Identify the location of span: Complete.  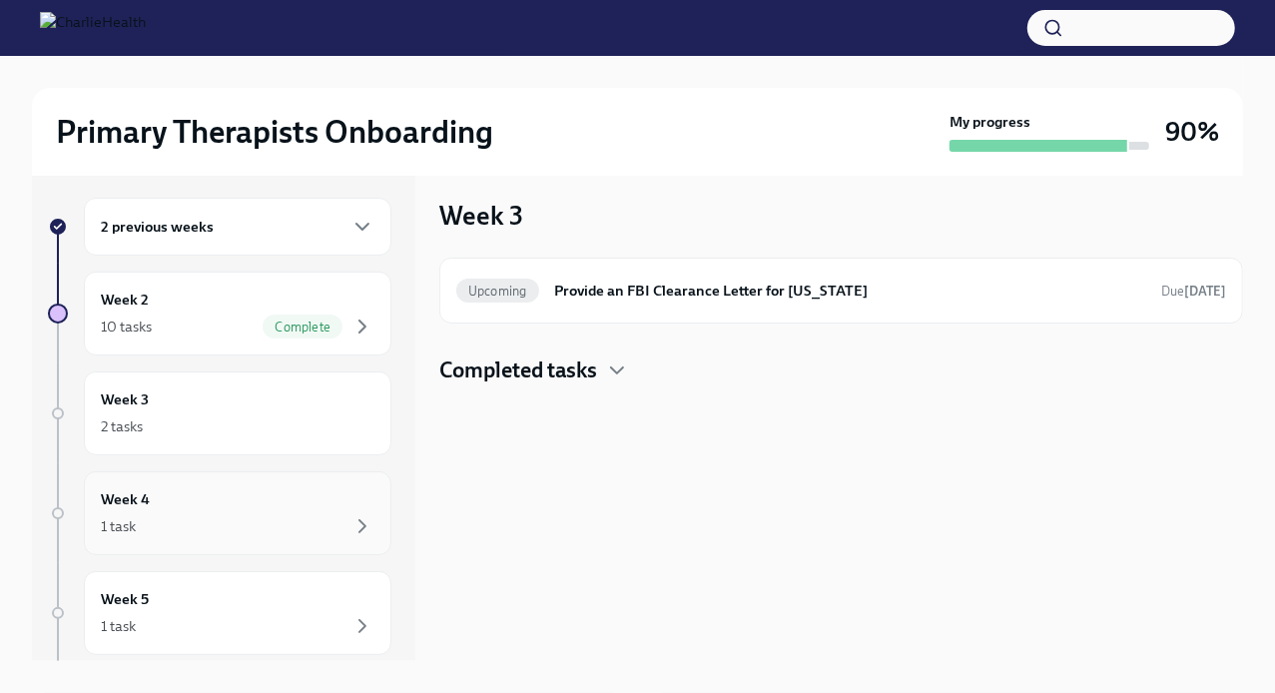
(303, 326).